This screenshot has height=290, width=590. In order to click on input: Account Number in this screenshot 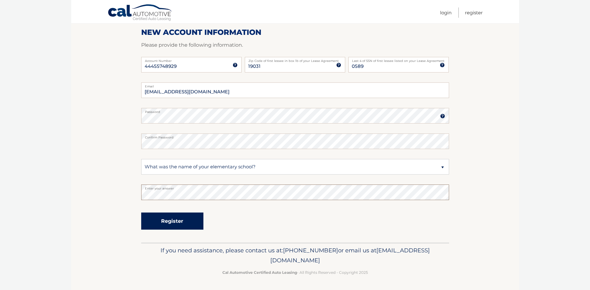, I will do `click(191, 65)`.